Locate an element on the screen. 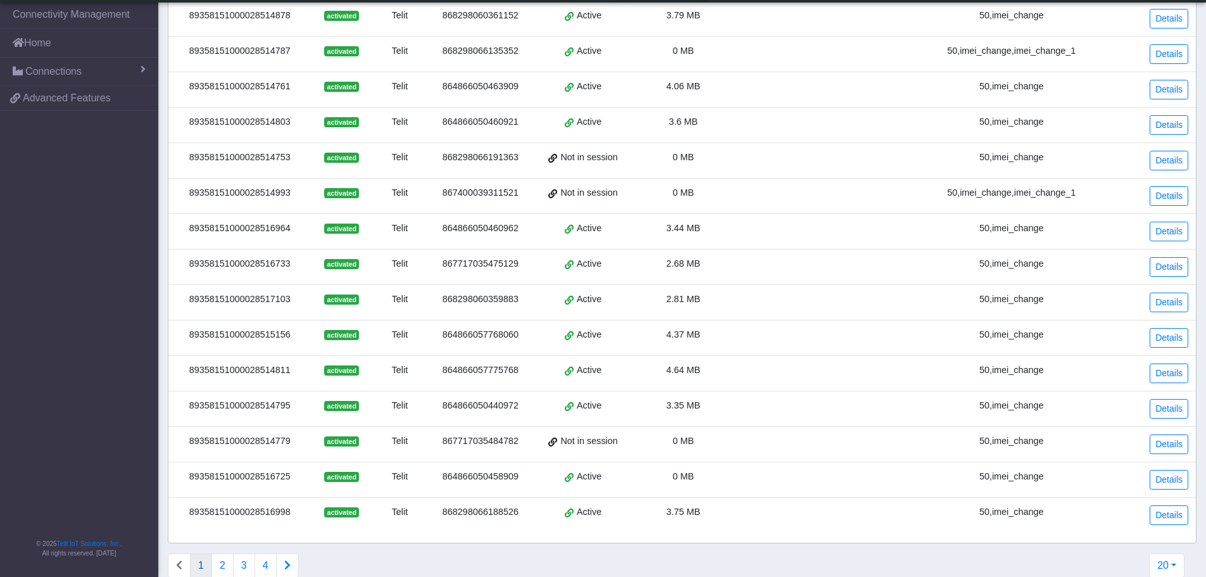 This screenshot has width=1206, height=577. div: 89358151000028514811 is located at coordinates (240, 370).